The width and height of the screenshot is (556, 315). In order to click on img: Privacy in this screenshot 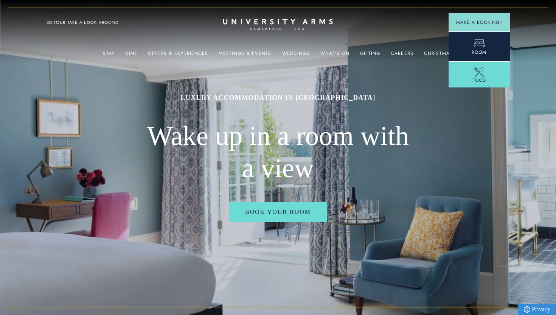, I will do `click(527, 309)`.